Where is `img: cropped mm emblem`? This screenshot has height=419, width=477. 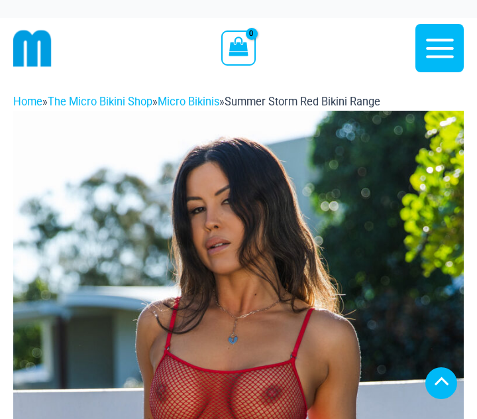 img: cropped mm emblem is located at coordinates (32, 48).